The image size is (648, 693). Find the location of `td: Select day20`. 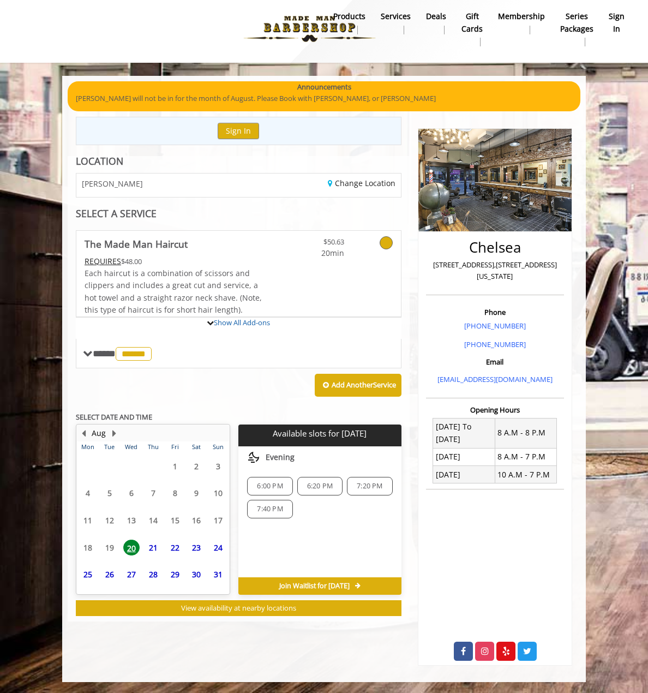

td: Select day20 is located at coordinates (132, 547).